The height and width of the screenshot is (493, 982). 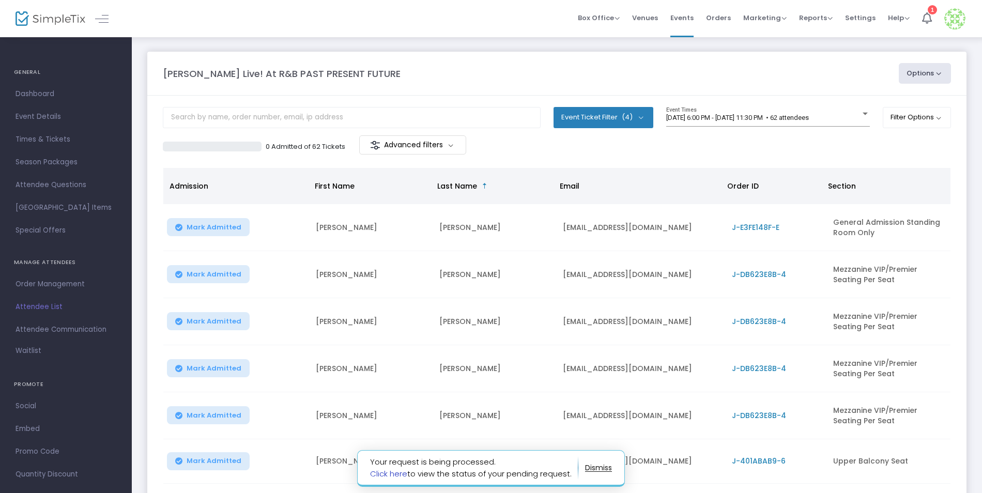 I want to click on span: Promo Code, so click(x=66, y=452).